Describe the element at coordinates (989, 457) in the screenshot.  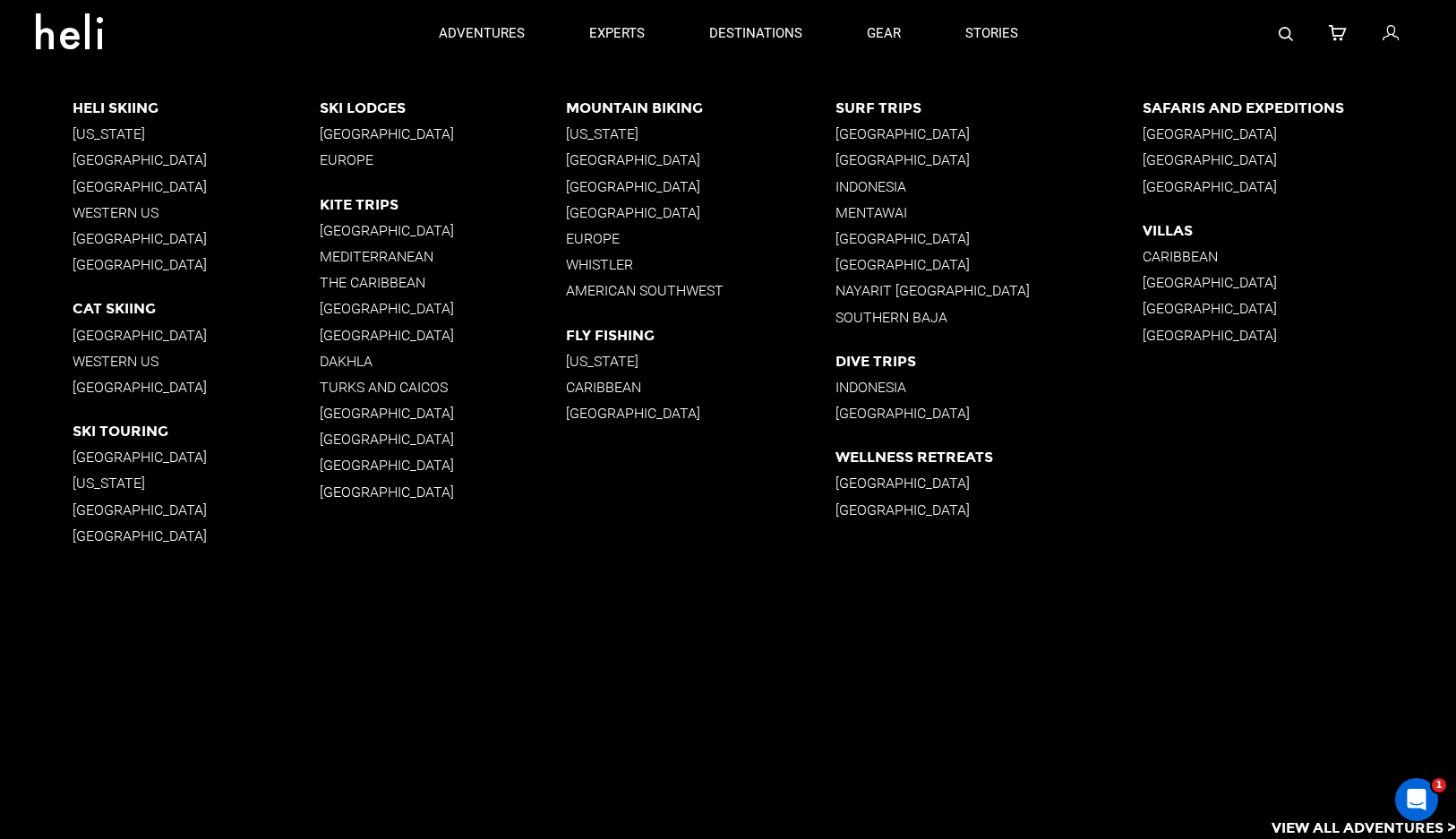
I see `p: Wellness Retreats` at that location.